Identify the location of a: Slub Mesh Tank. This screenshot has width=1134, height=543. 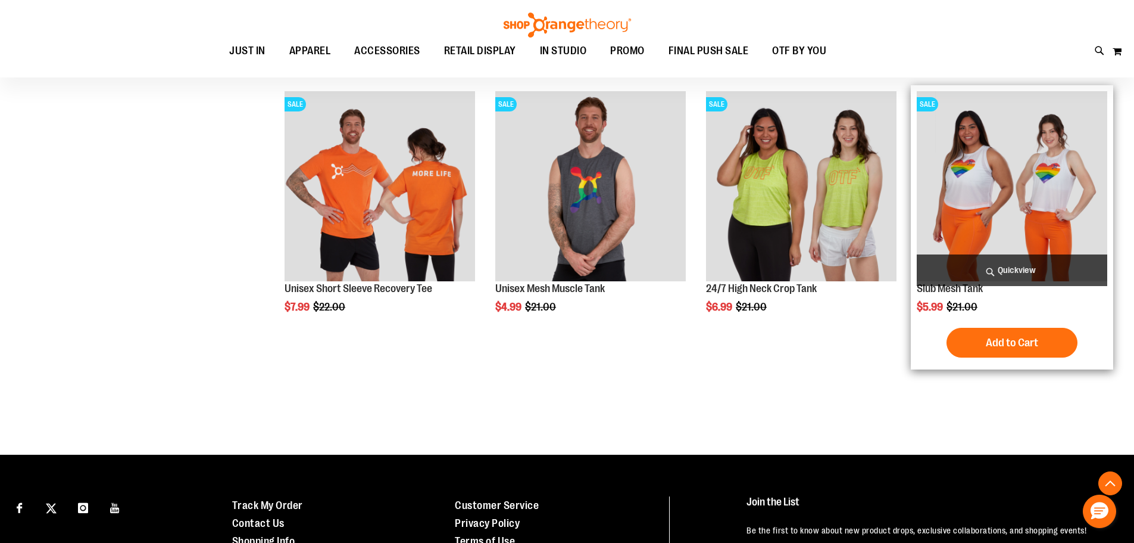
(950, 288).